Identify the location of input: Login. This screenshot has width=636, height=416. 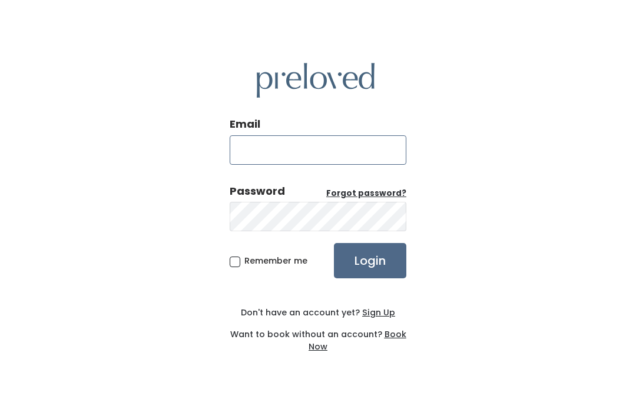
(370, 261).